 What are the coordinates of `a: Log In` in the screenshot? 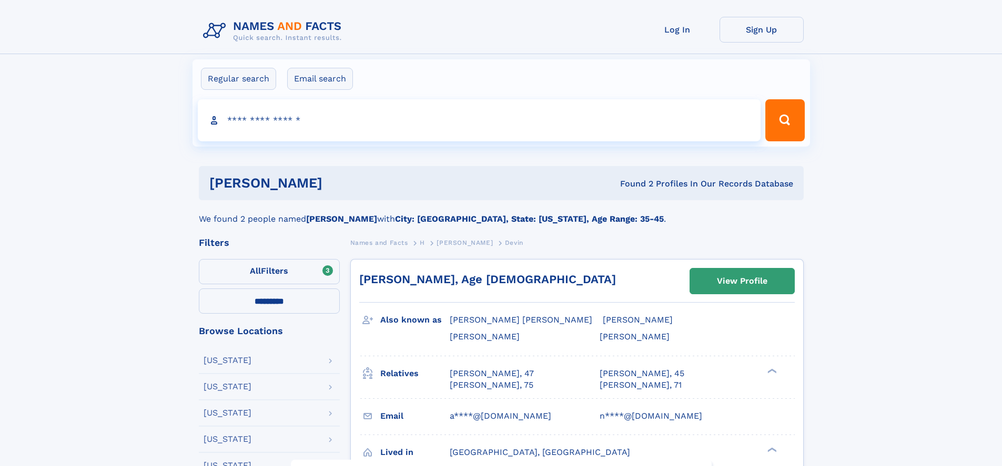 It's located at (677, 29).